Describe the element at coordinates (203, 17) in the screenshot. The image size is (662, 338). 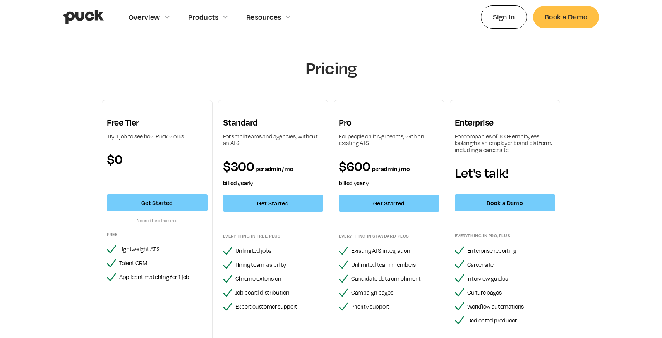
I see `div: Products` at that location.